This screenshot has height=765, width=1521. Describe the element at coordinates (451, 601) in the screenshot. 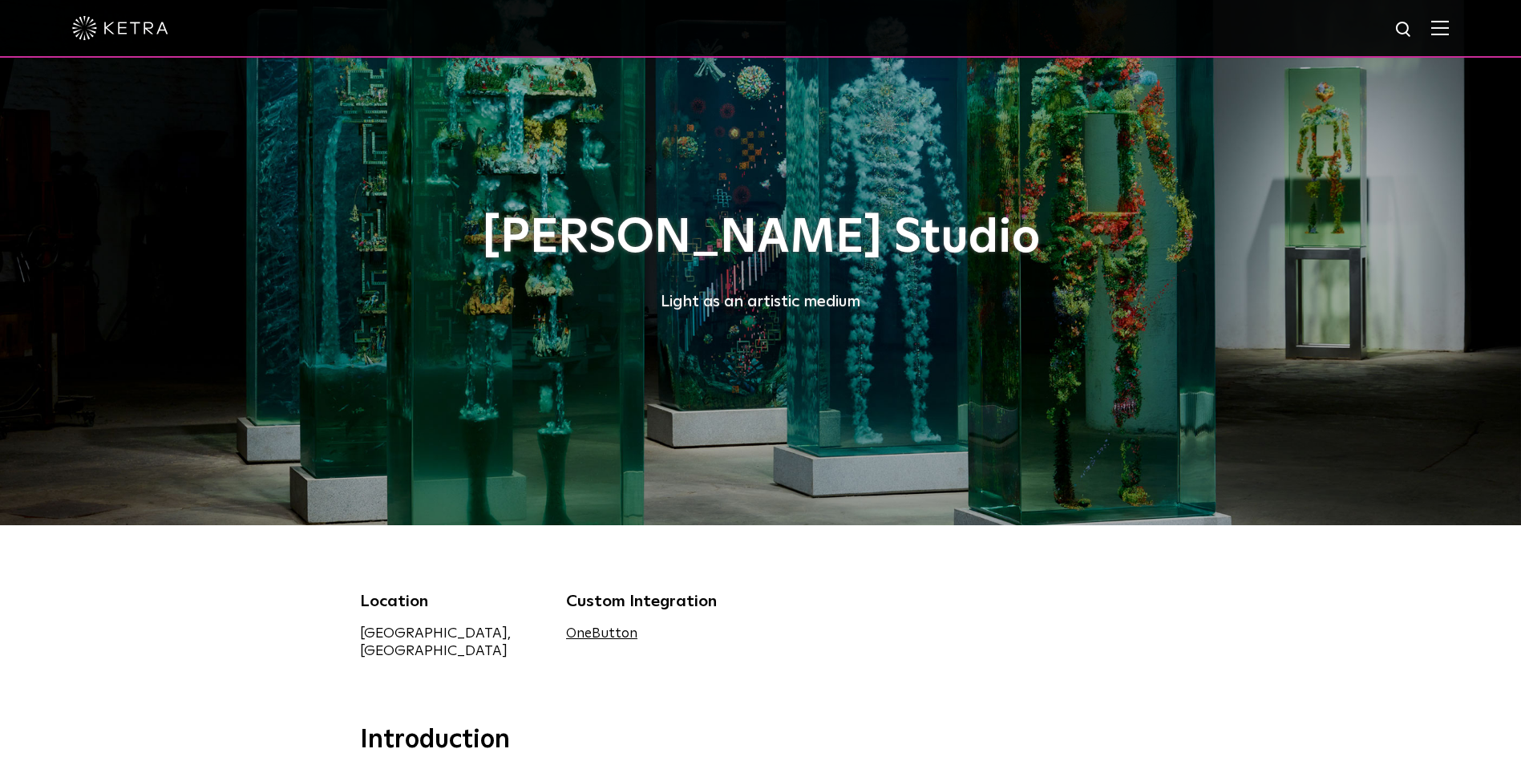

I see `div: Location` at that location.